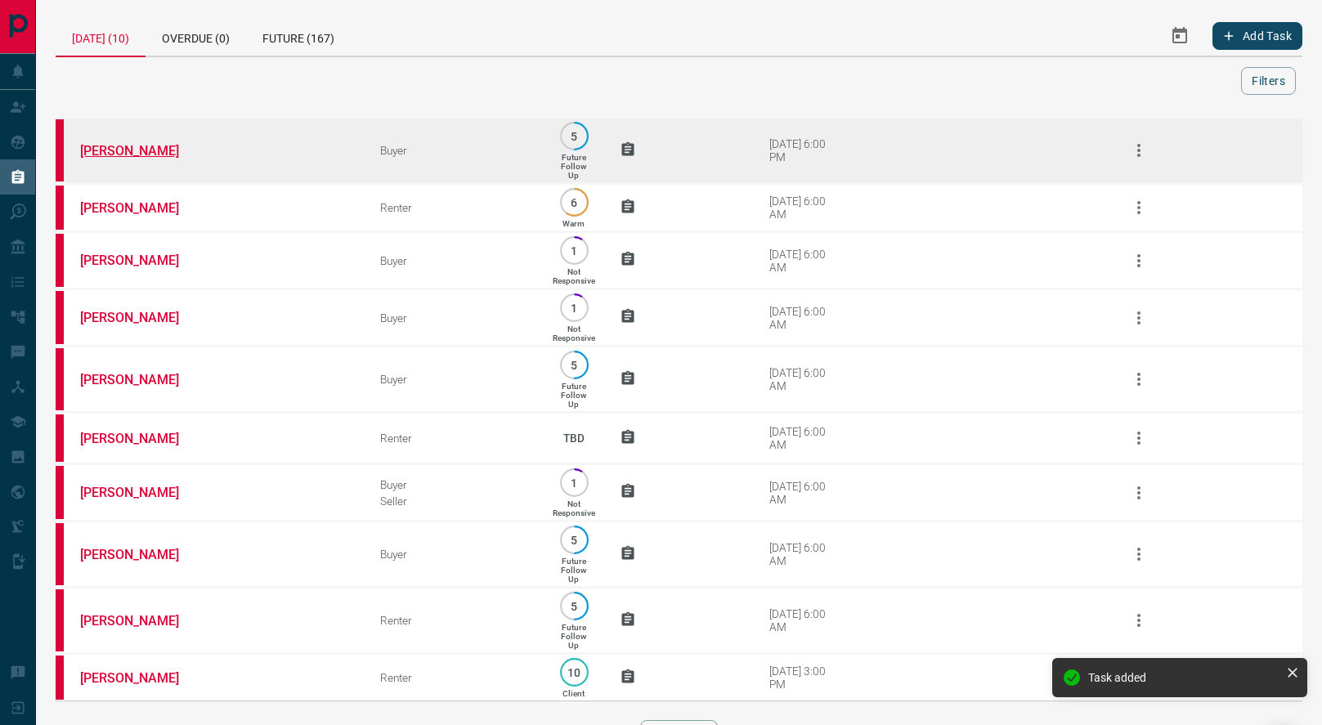 The width and height of the screenshot is (1322, 725). What do you see at coordinates (573, 223) in the screenshot?
I see `p: Warm` at bounding box center [573, 223].